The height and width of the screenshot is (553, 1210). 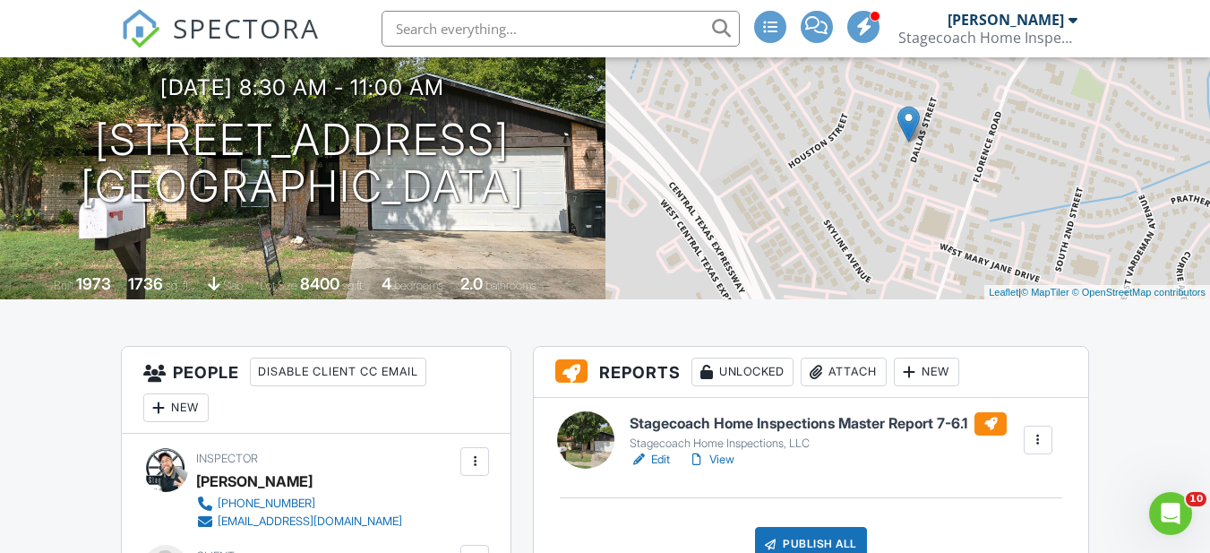 What do you see at coordinates (353, 285) in the screenshot?
I see `span: sq.ft.` at bounding box center [353, 285].